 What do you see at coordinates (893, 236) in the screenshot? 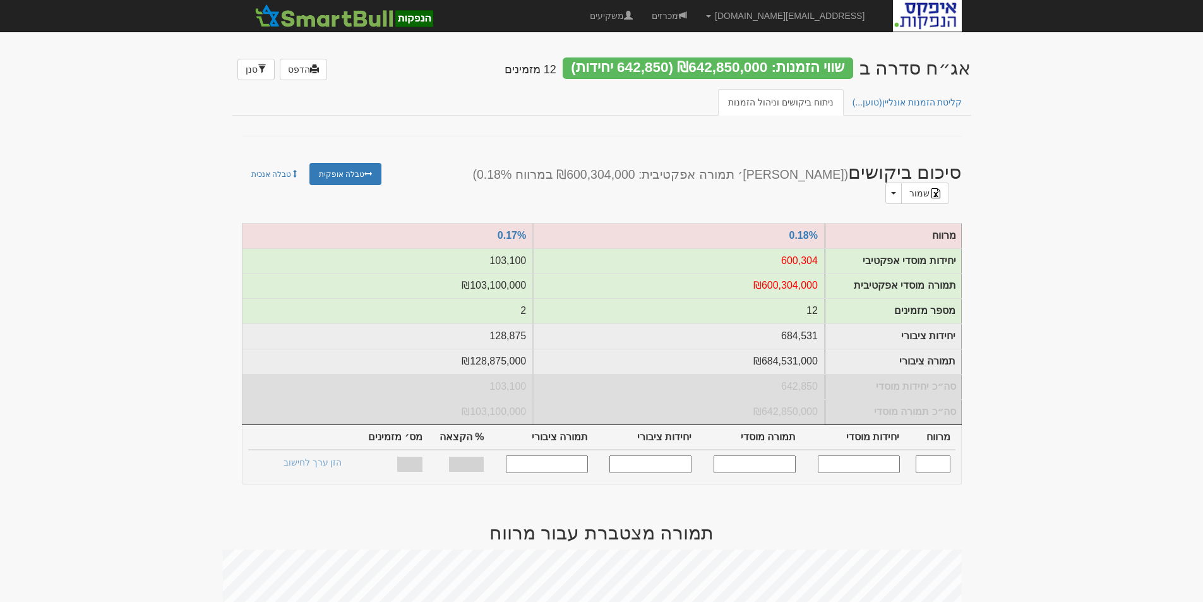
I see `td: מרווח` at bounding box center [893, 236].